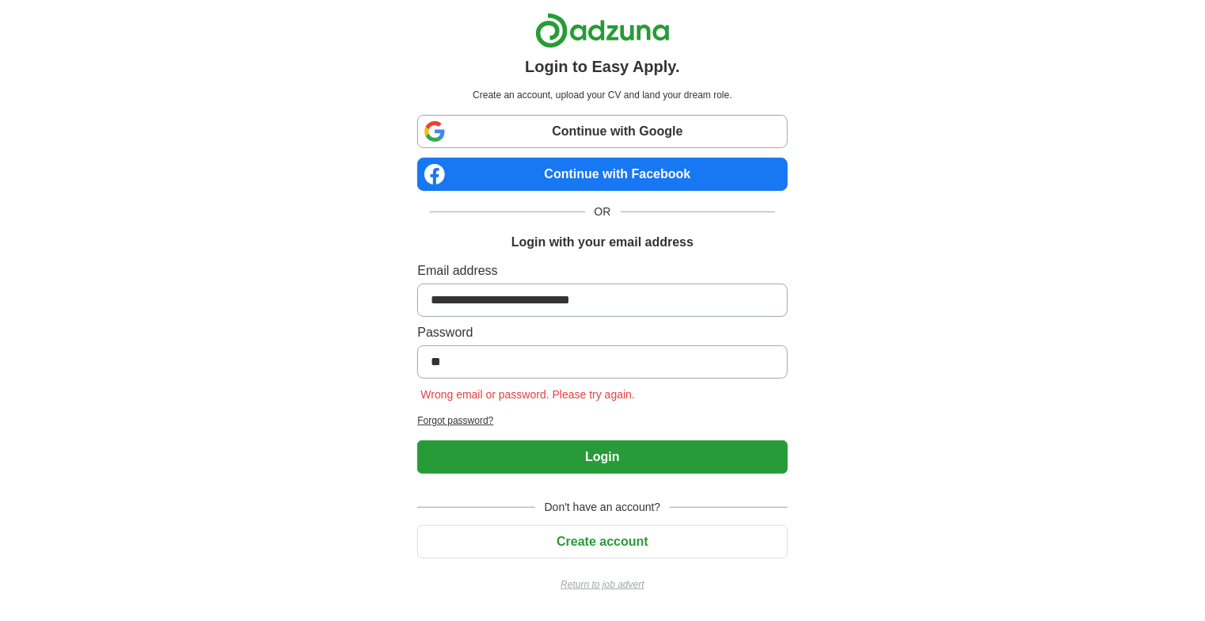  Describe the element at coordinates (603, 30) in the screenshot. I see `img: Adzuna logo` at that location.